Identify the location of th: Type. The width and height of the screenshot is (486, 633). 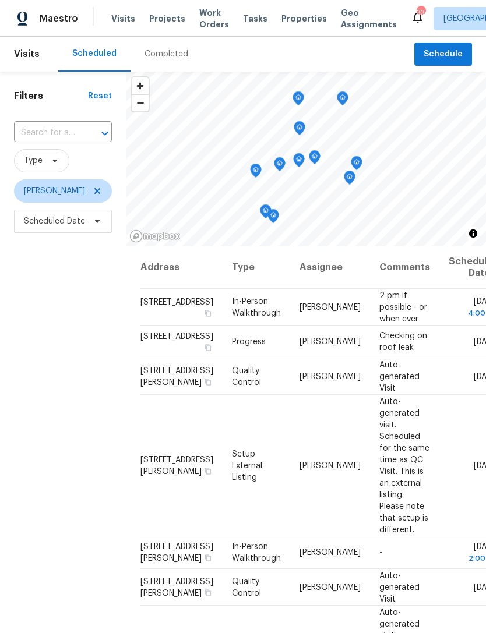
(256, 267).